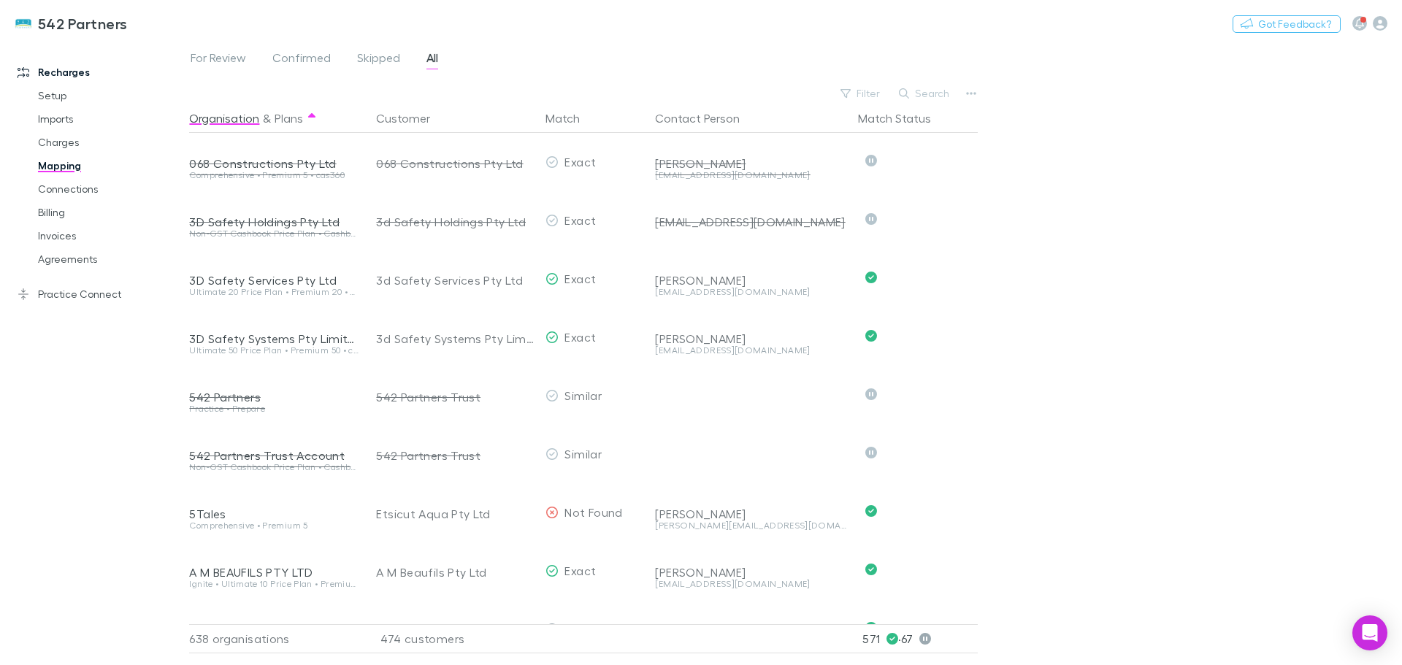  I want to click on a: Billing, so click(110, 213).